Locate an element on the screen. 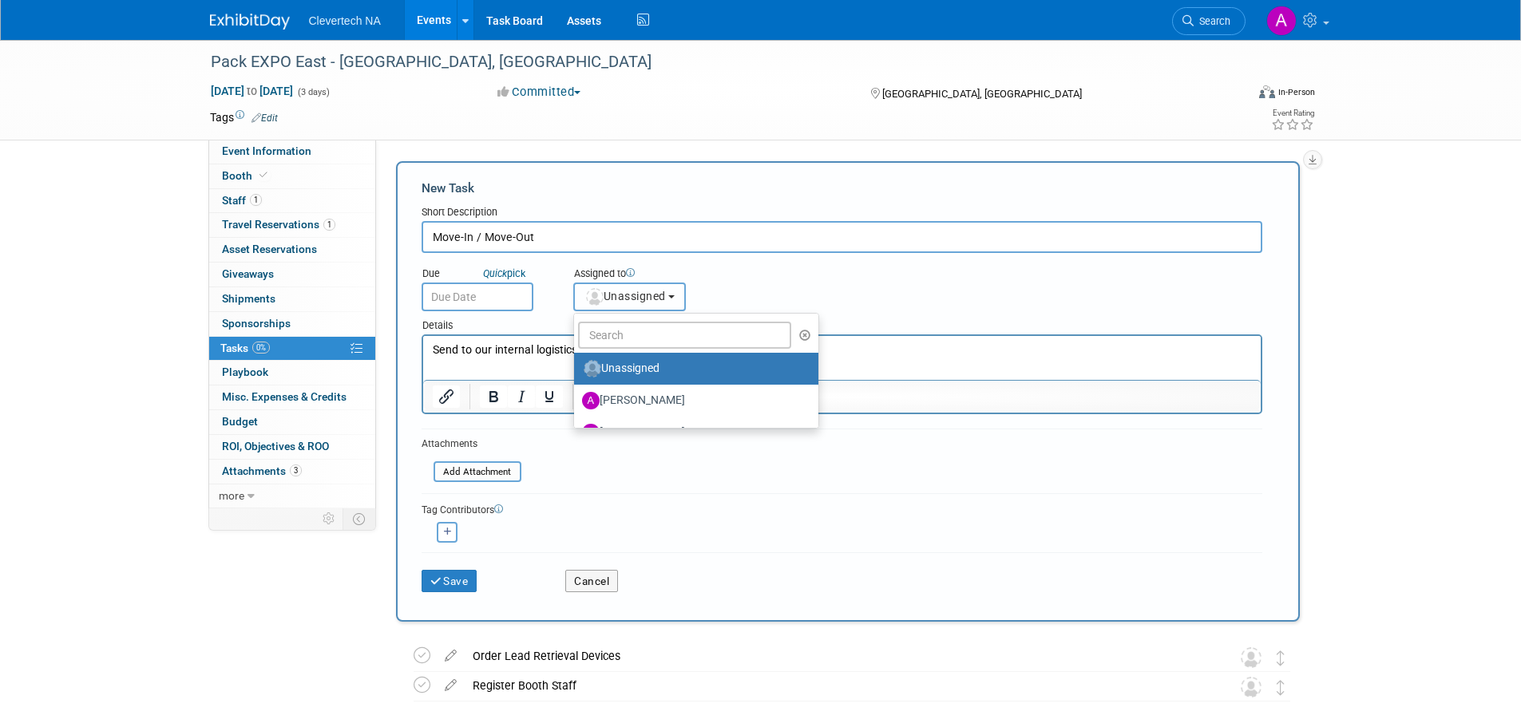 The width and height of the screenshot is (1521, 727). img: Adnelys Hernandez is located at coordinates (1281, 21).